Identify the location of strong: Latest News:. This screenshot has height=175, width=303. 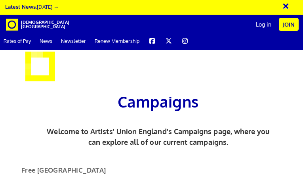
(21, 6).